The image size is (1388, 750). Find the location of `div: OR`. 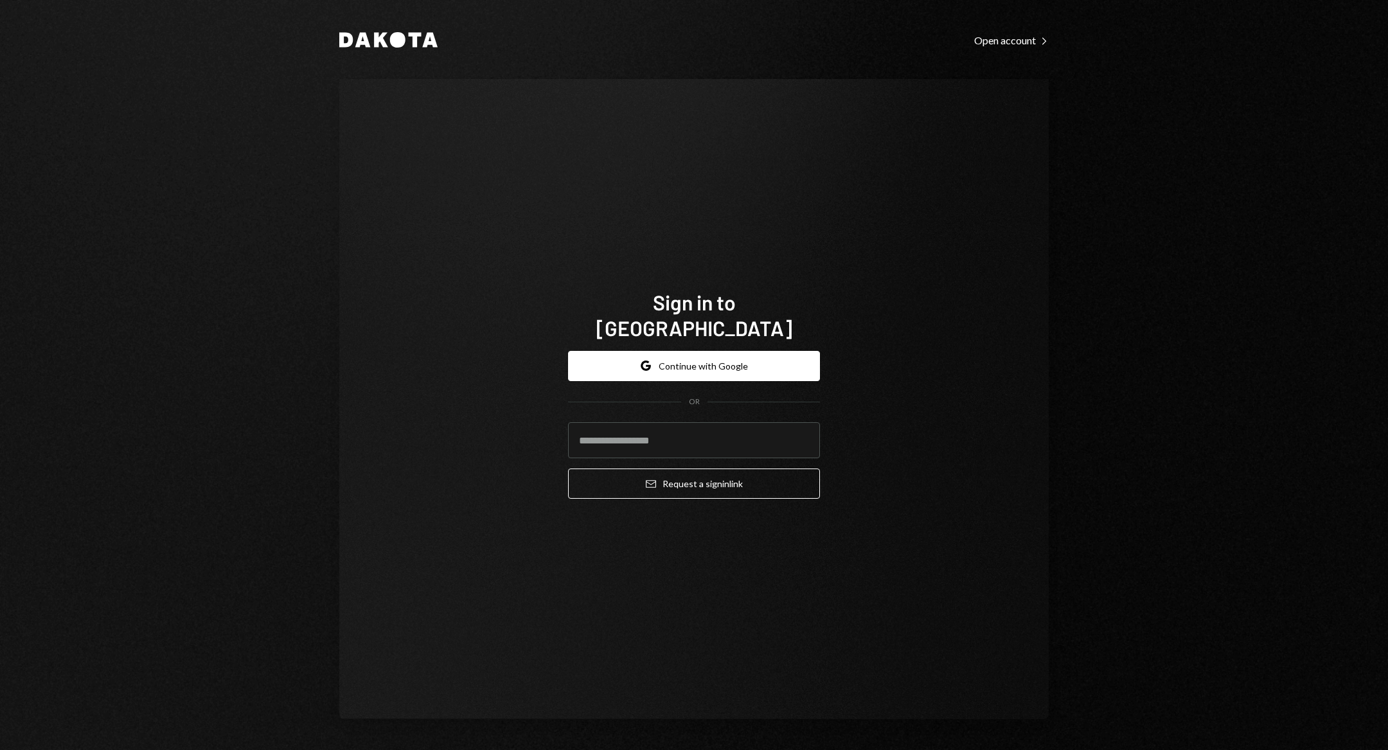

div: OR is located at coordinates (694, 402).